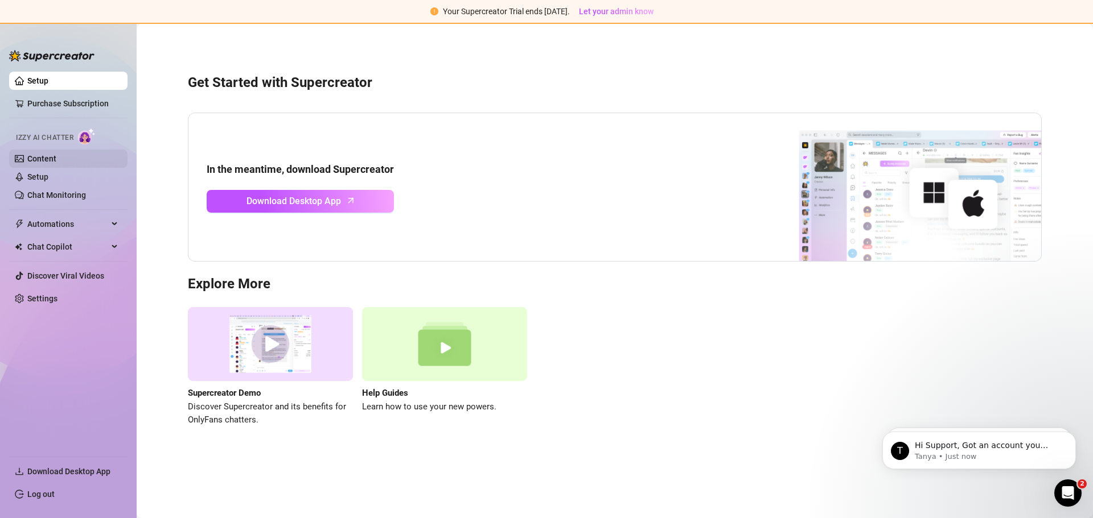 This screenshot has height=518, width=1093. I want to click on img: Chat Copilot, so click(18, 247).